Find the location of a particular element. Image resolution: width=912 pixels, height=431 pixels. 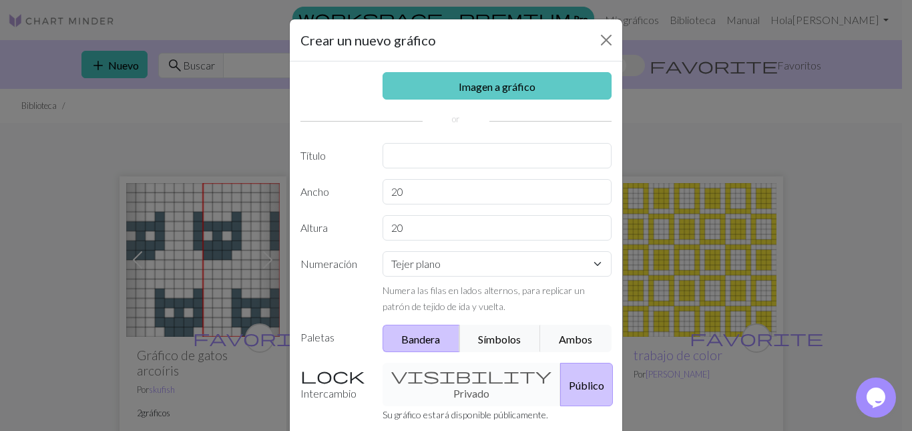

button: Símbolos is located at coordinates (500, 338).